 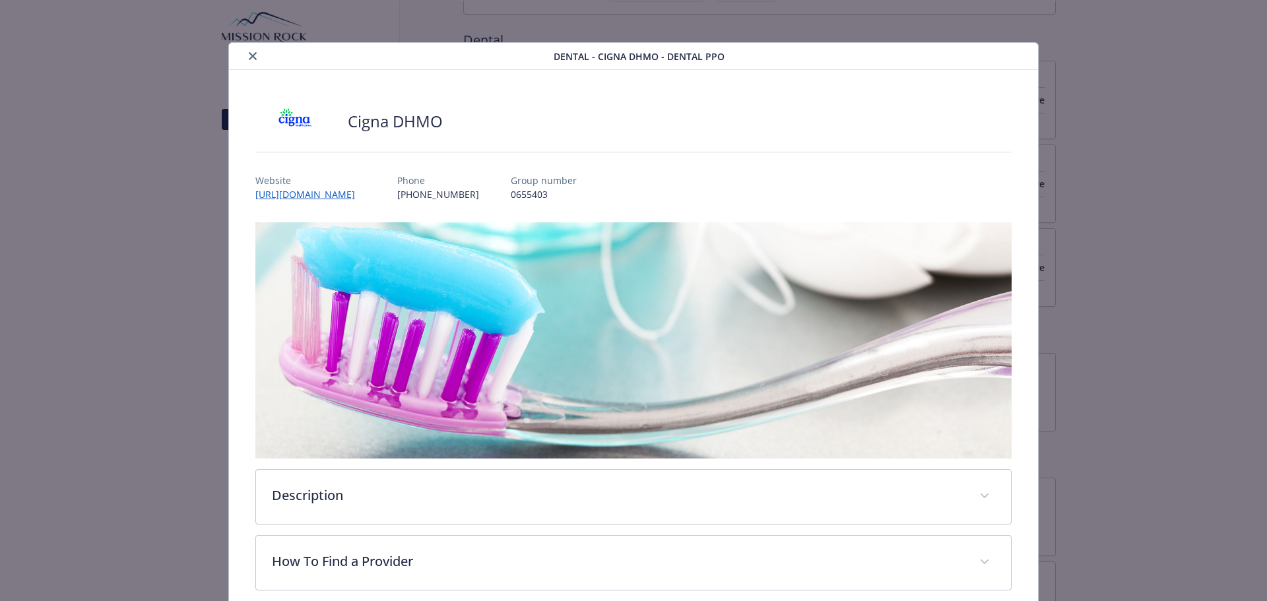 I want to click on img: banner, so click(x=633, y=340).